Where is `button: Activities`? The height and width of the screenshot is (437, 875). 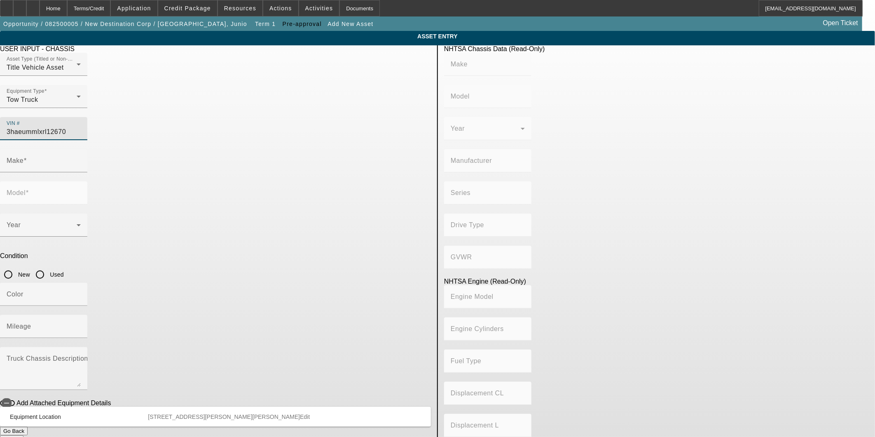 button: Activities is located at coordinates (319, 8).